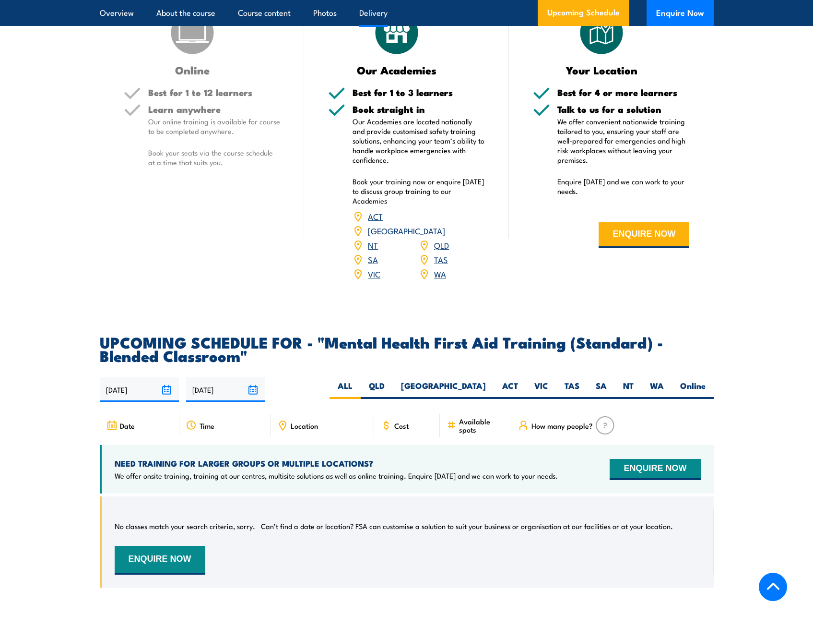  Describe the element at coordinates (373, 259) in the screenshot. I see `a: SA` at that location.